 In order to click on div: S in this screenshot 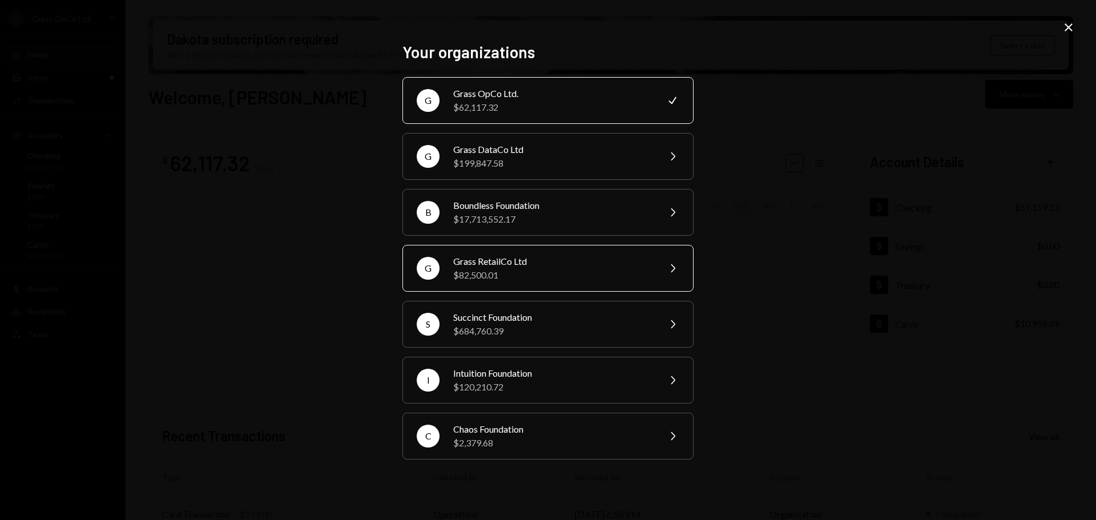, I will do `click(428, 324)`.